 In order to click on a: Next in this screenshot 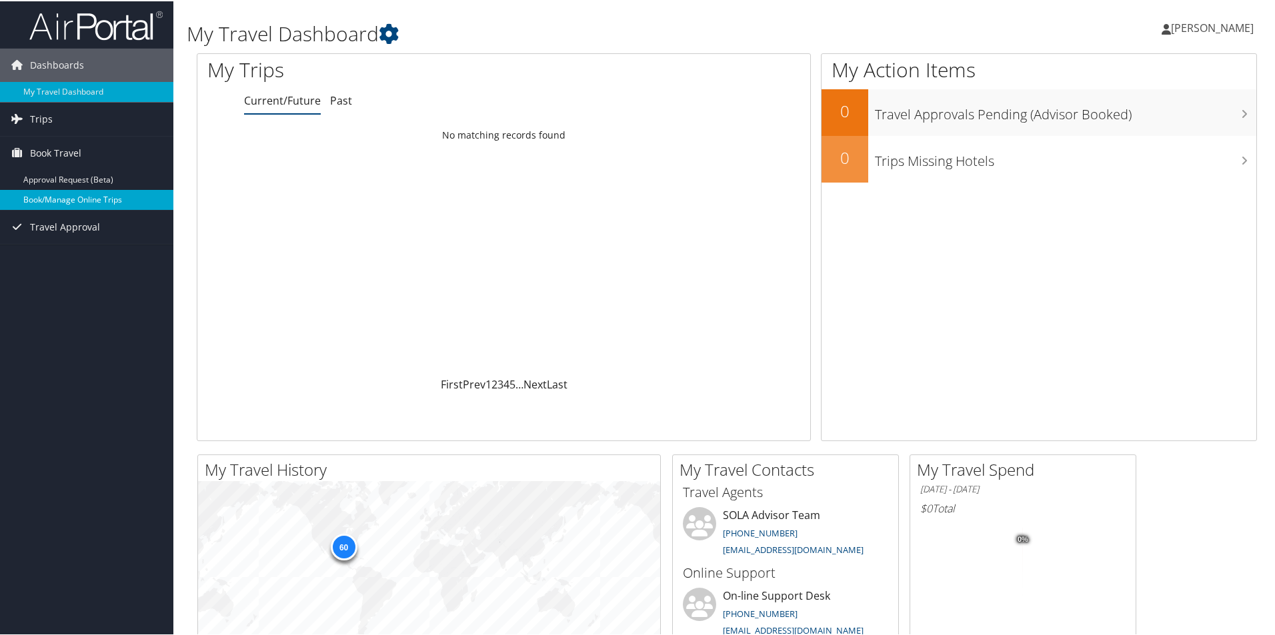, I will do `click(535, 383)`.